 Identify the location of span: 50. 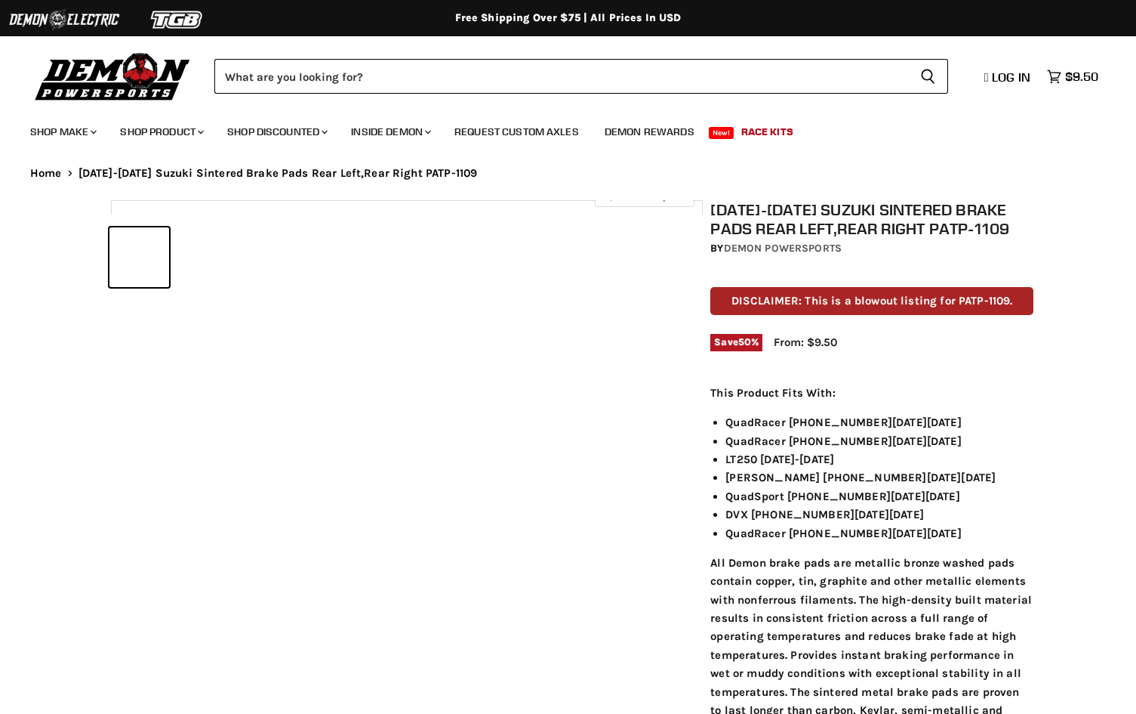
(744, 341).